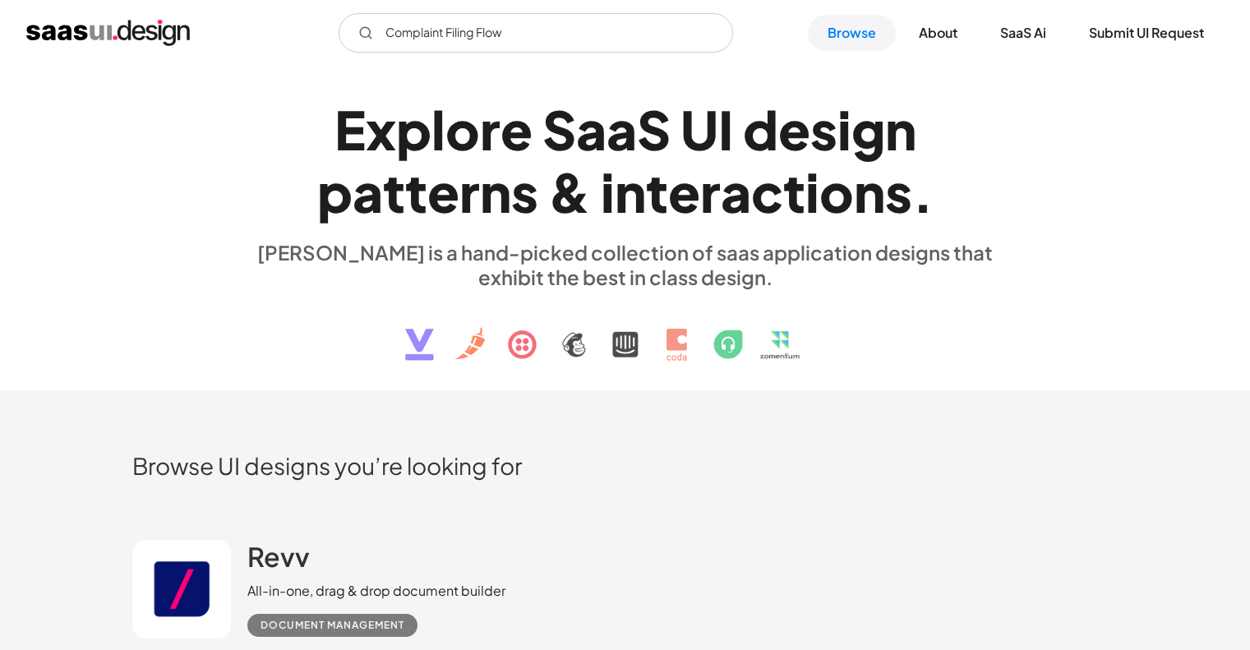 The width and height of the screenshot is (1250, 650). What do you see at coordinates (1147, 33) in the screenshot?
I see `a: Submit UI Request` at bounding box center [1147, 33].